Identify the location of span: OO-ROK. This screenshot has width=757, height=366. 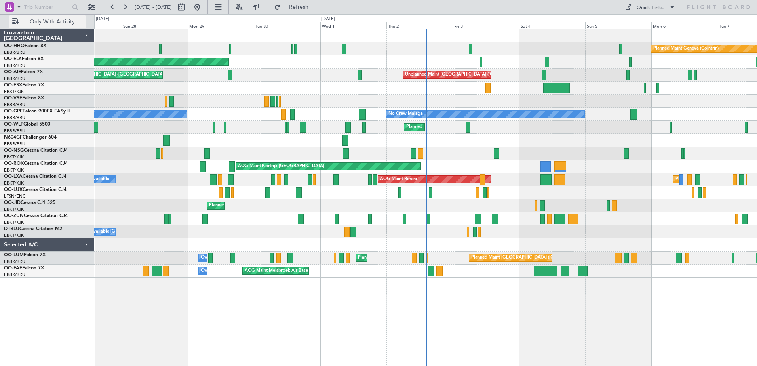
(14, 163).